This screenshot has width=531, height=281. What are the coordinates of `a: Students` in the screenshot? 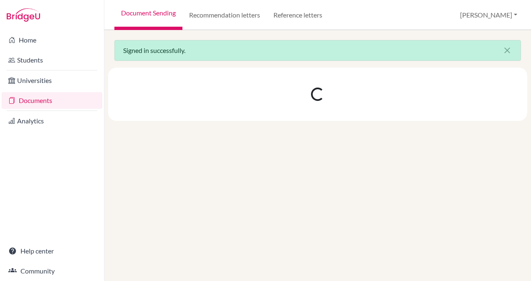 It's located at (52, 60).